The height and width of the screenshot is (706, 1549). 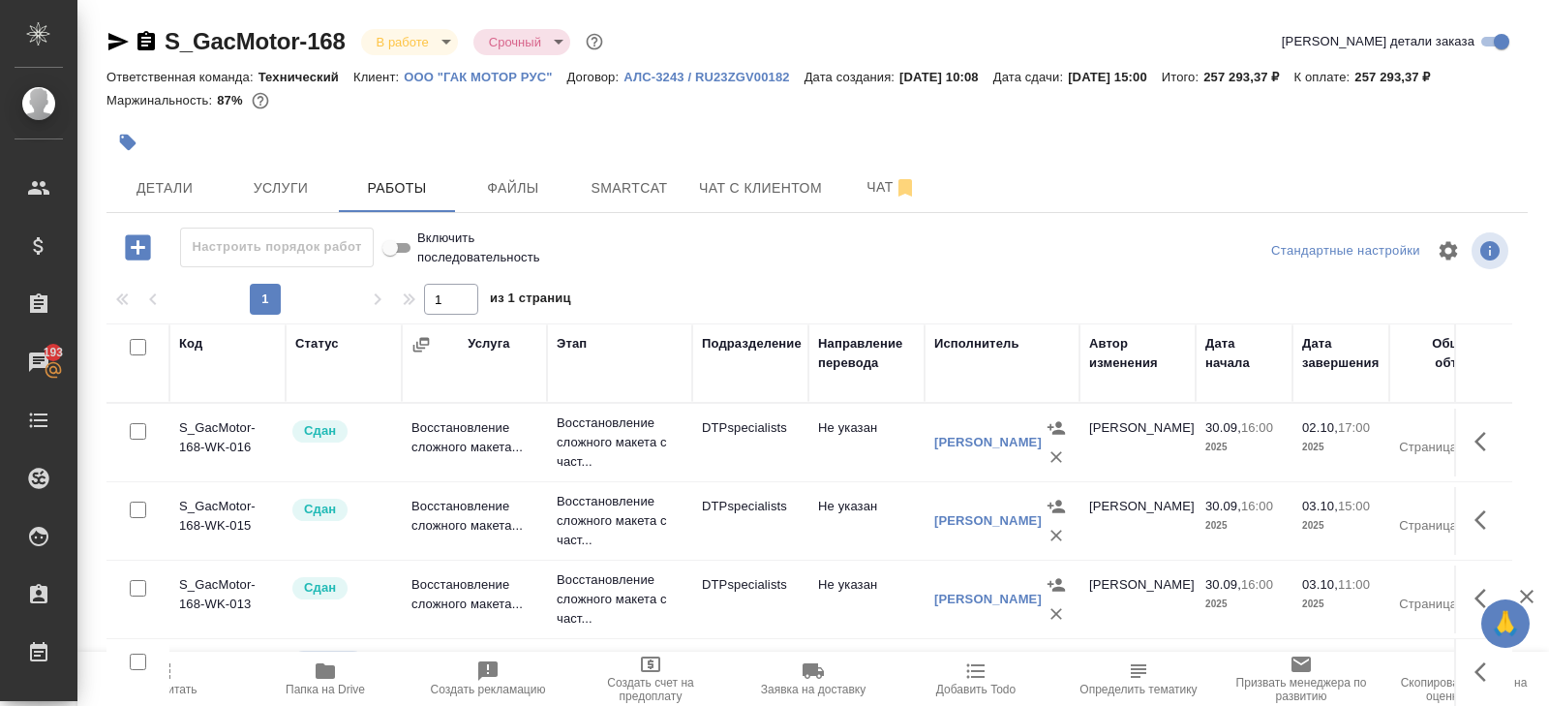 What do you see at coordinates (977, 344) in the screenshot?
I see `div: Исполнитель` at bounding box center [977, 344].